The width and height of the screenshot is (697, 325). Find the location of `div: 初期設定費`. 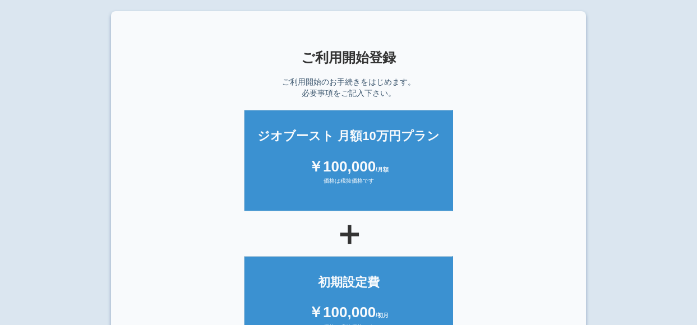

div: 初期設定費 is located at coordinates (349, 282).